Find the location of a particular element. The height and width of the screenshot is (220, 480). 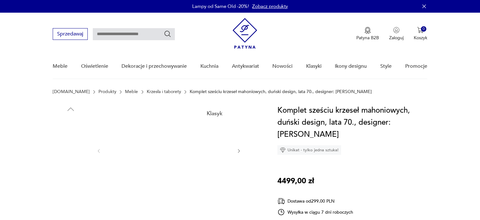

p: Koszyk is located at coordinates (421, 38).